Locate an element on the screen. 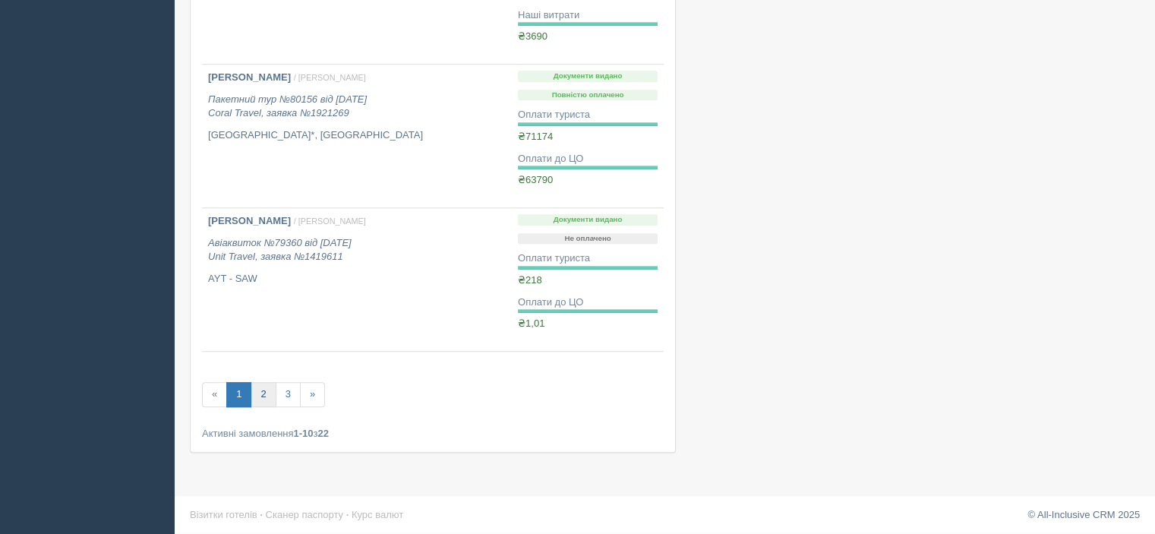  a: 1 is located at coordinates (238, 394).